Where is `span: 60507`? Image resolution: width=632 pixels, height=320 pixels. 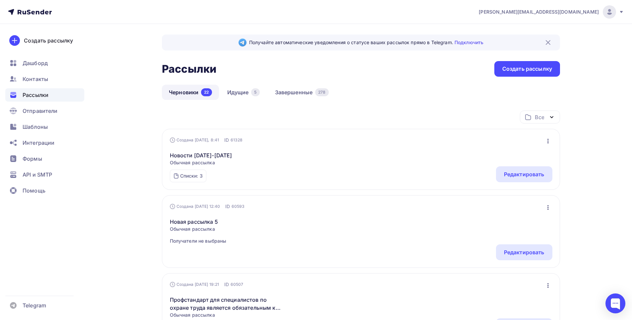 span: 60507 is located at coordinates (237, 284).